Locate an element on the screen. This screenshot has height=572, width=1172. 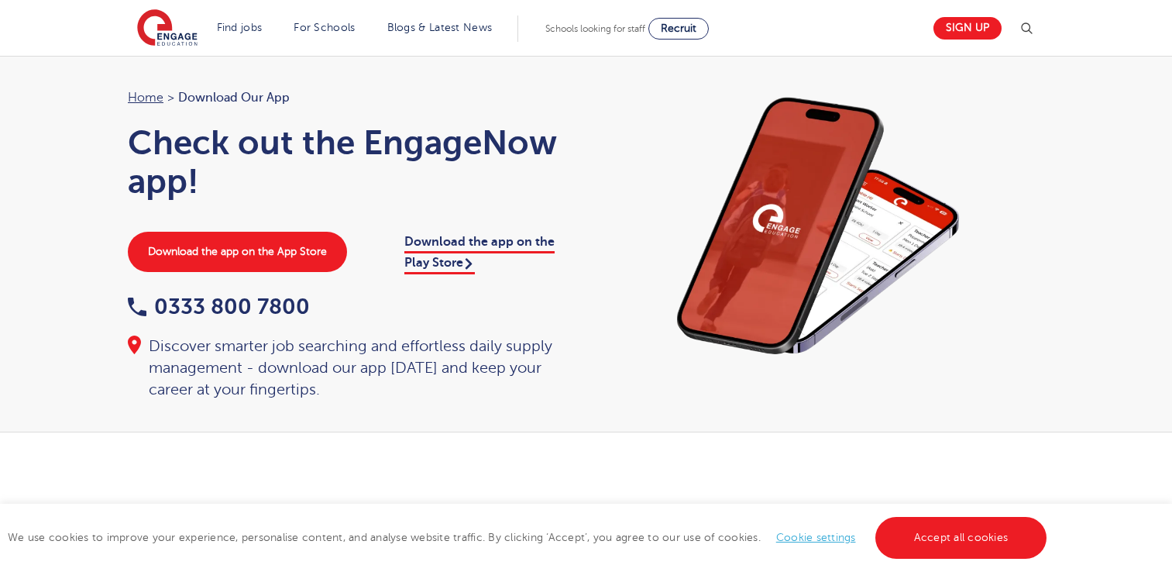
a: Accept all cookies is located at coordinates (962, 538).